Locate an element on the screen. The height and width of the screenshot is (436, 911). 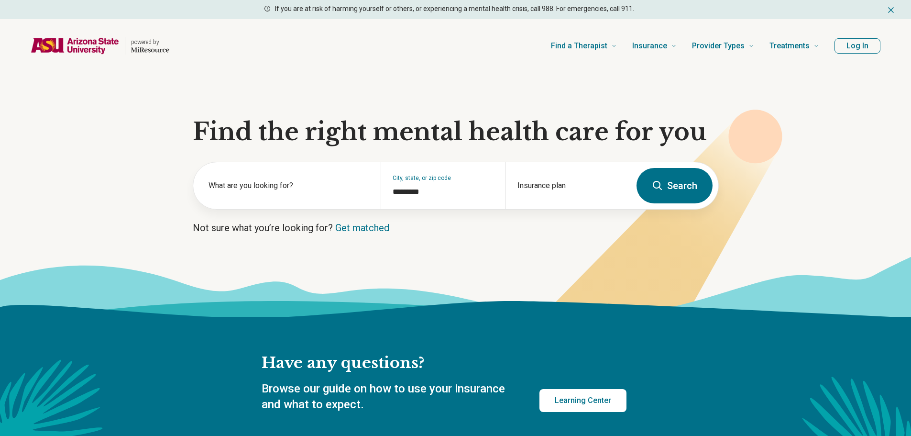
p: powered by is located at coordinates (150, 42).